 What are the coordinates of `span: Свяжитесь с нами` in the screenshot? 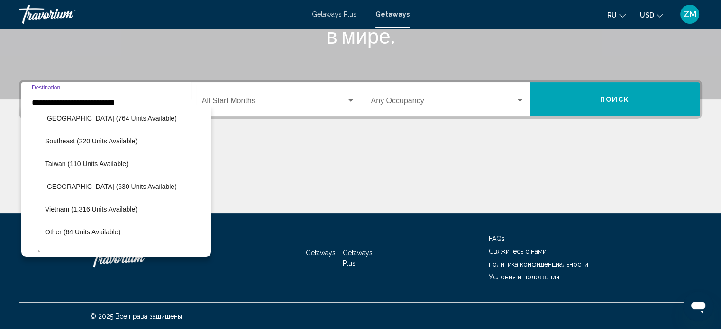 It's located at (518, 252).